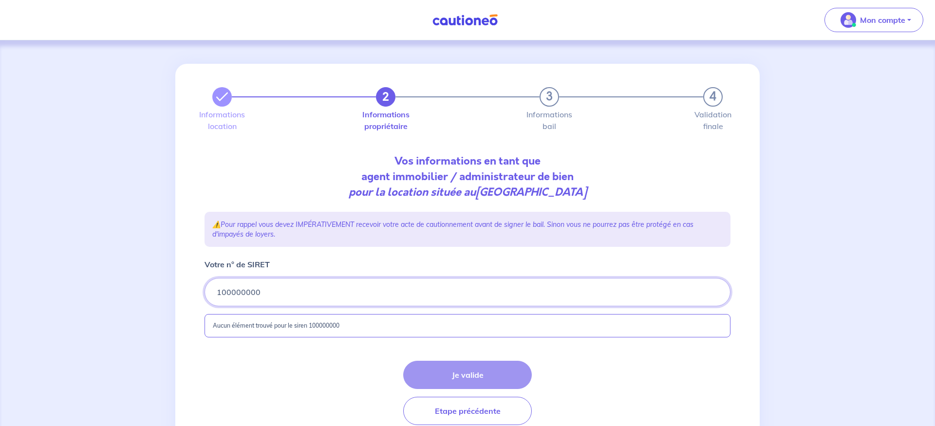 Image resolution: width=935 pixels, height=426 pixels. Describe the element at coordinates (468, 192) in the screenshot. I see `em: pour la location située au` at that location.